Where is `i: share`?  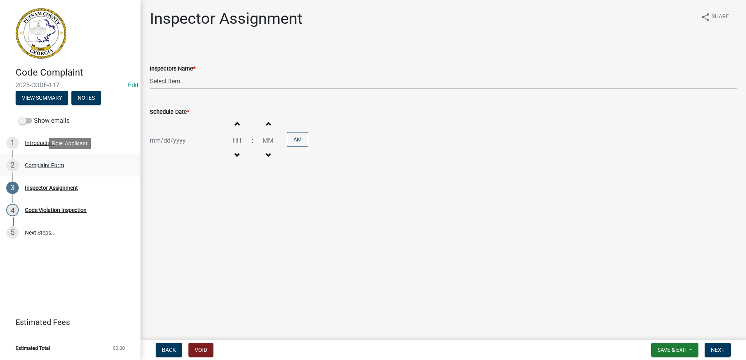
i: share is located at coordinates (705, 17).